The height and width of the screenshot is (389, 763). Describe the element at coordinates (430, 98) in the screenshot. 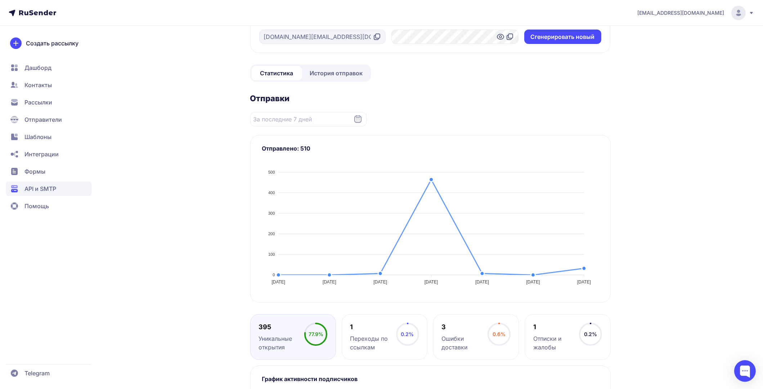

I see `h2: Отправки` at that location.